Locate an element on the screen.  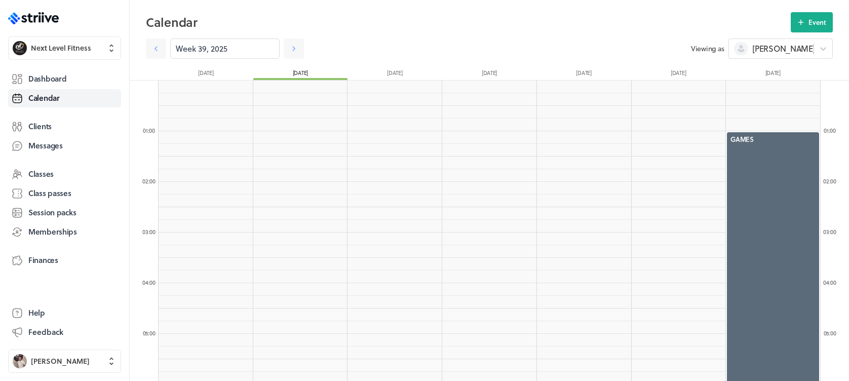
span: Classes is located at coordinates (41, 174).